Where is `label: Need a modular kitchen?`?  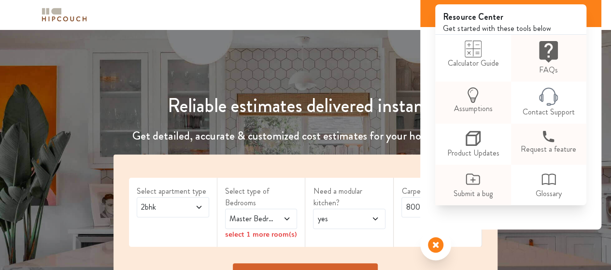
label: Need a modular kitchen? is located at coordinates (349, 197).